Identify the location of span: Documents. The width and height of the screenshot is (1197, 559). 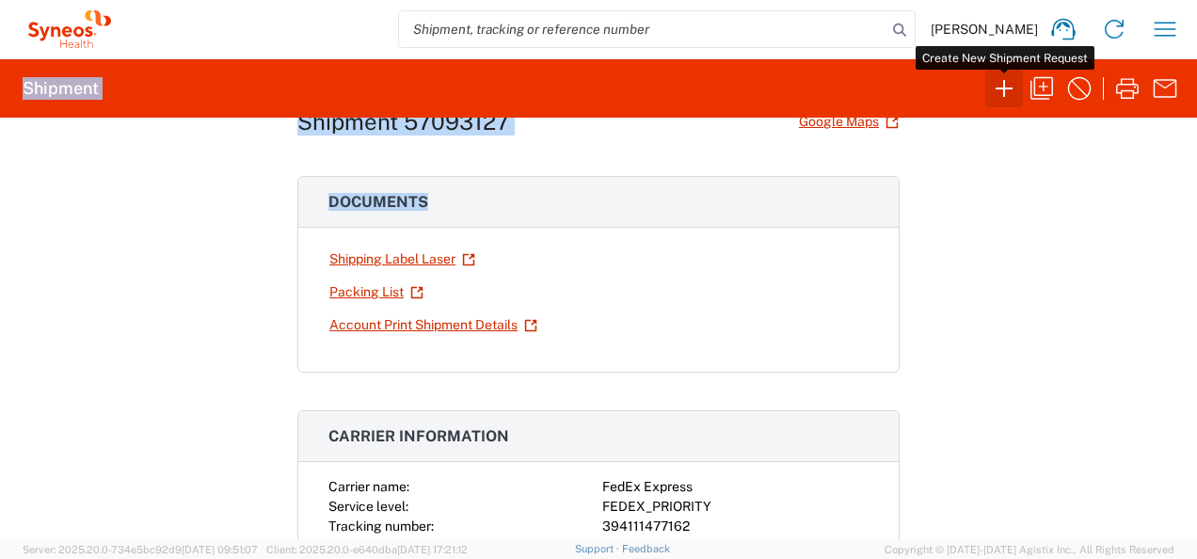
(378, 201).